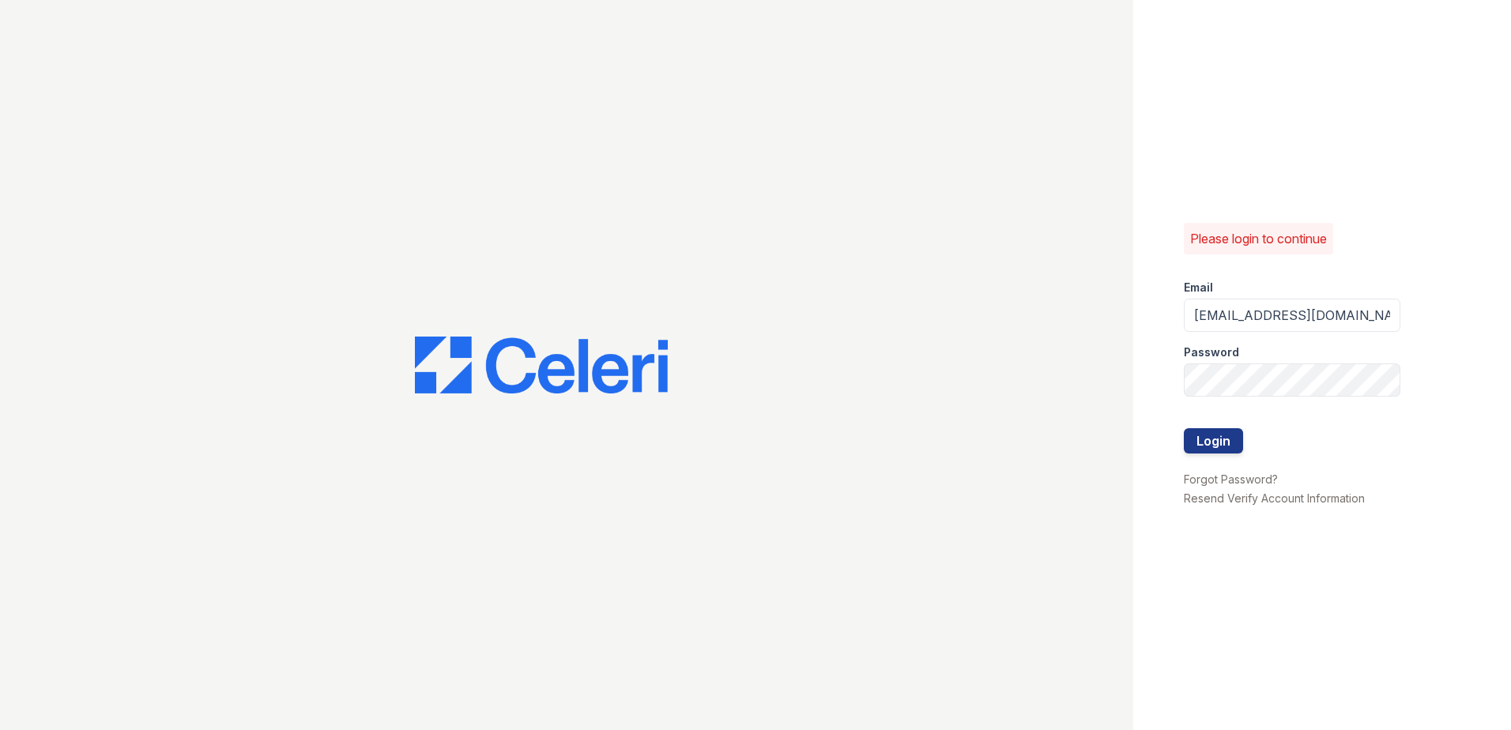 The image size is (1511, 730). What do you see at coordinates (1212, 352) in the screenshot?
I see `label: Password` at bounding box center [1212, 352].